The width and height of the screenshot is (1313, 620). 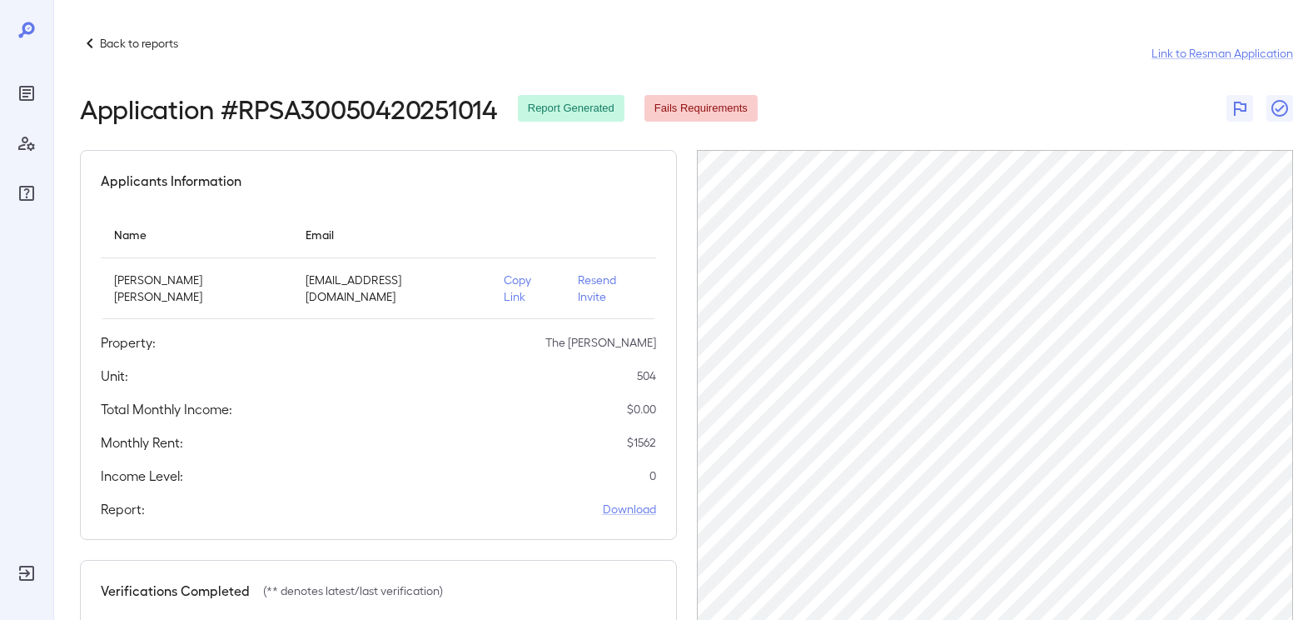 I want to click on span: Fails Requirements, so click(x=701, y=108).